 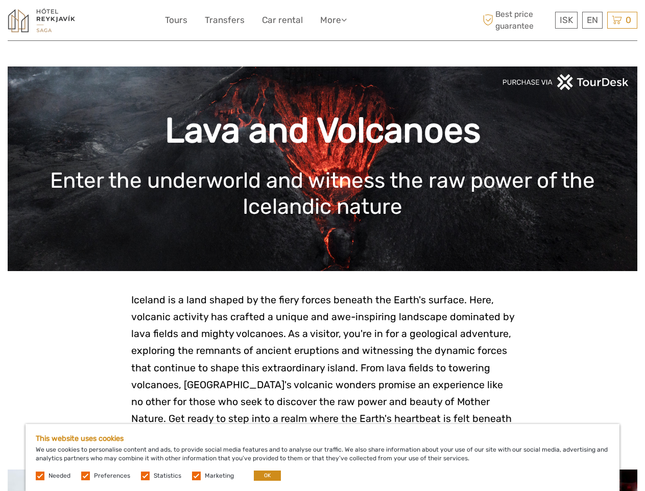 What do you see at coordinates (59, 475) in the screenshot?
I see `label: Needed` at bounding box center [59, 475].